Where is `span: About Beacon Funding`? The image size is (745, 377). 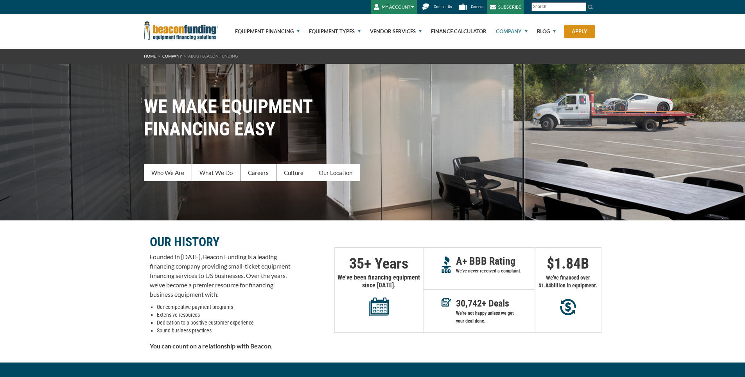
span: About Beacon Funding is located at coordinates (213, 56).